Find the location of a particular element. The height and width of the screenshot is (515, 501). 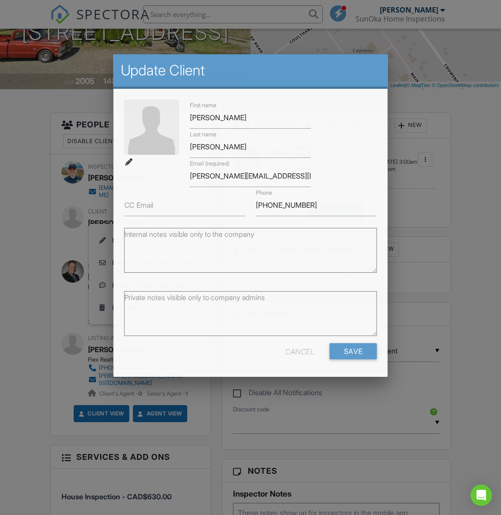

img: default-user-f0147aede5fd5fa78ca7ade42f37bd4542148d508eef1c3d3ea960f66861d68b.jpg is located at coordinates (152, 127).